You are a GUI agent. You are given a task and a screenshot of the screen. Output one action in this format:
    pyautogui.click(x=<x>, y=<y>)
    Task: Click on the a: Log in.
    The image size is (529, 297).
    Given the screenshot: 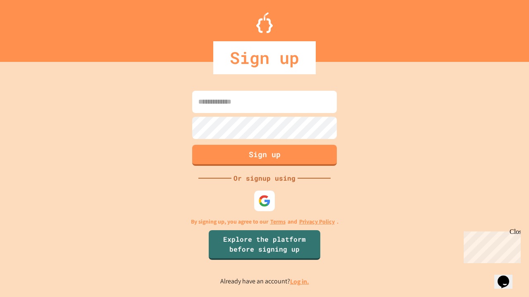 What is the action you would take?
    pyautogui.click(x=299, y=282)
    